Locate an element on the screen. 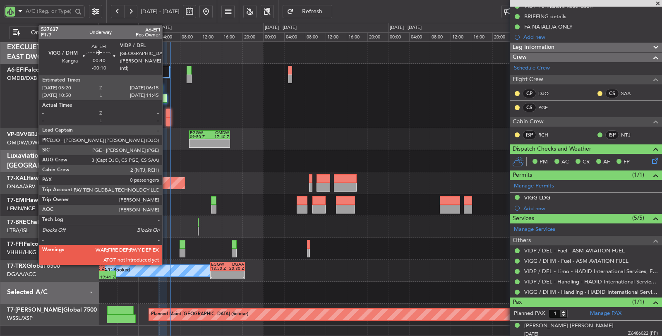 The width and height of the screenshot is (662, 336). span: Refresh is located at coordinates (312, 12).